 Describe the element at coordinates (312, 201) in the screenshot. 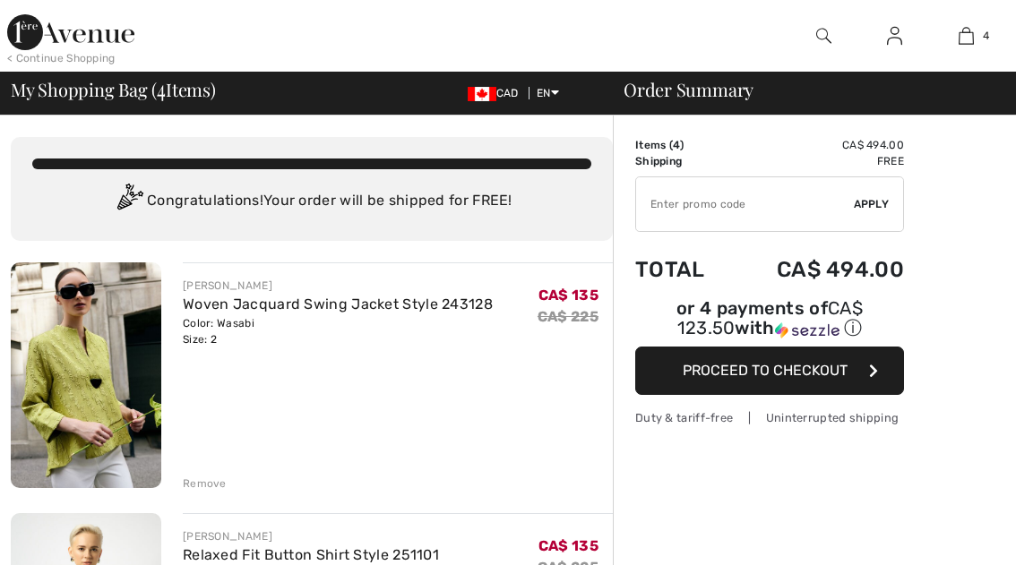

I see `div: Congratulations! Your order will be shipped for FREE!` at that location.